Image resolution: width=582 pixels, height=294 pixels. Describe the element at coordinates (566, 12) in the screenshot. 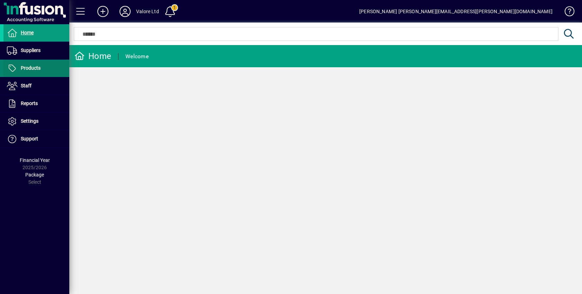

I see `a: Knowledge Base` at that location.